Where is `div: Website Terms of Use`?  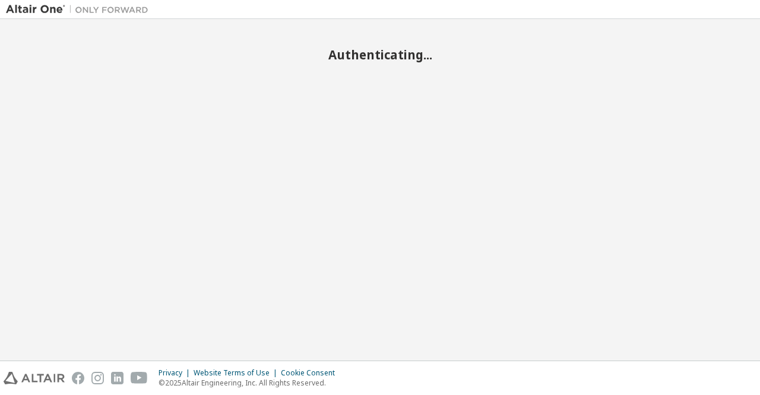 div: Website Terms of Use is located at coordinates (237, 373).